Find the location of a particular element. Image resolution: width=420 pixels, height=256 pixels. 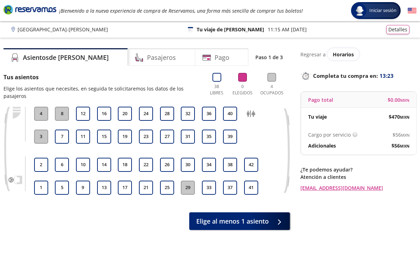

button: 39 is located at coordinates (230, 137).